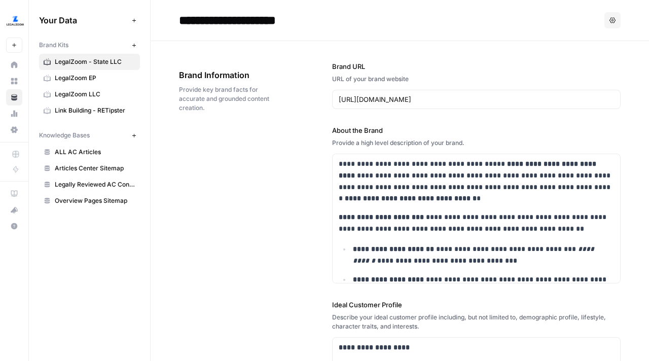 This screenshot has height=361, width=649. What do you see at coordinates (14, 226) in the screenshot?
I see `button: Help + Support` at bounding box center [14, 226].